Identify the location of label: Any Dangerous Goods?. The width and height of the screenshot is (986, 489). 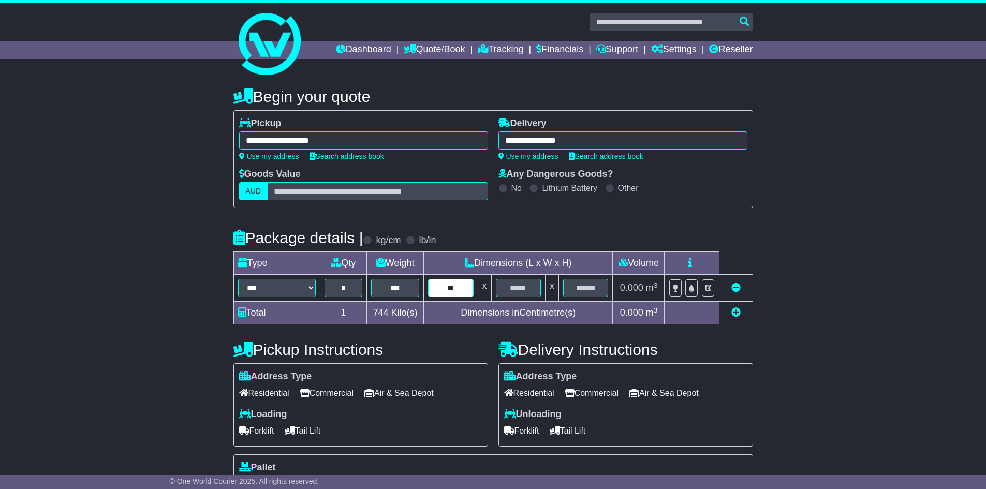
(556, 174).